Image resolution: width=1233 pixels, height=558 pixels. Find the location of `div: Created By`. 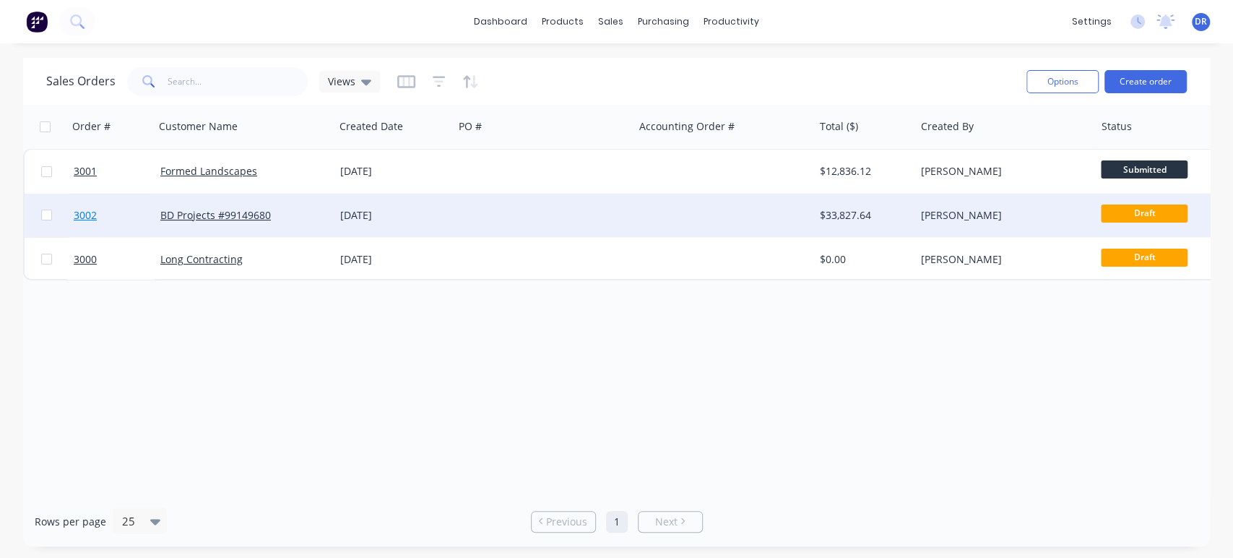

div: Created By is located at coordinates (947, 126).